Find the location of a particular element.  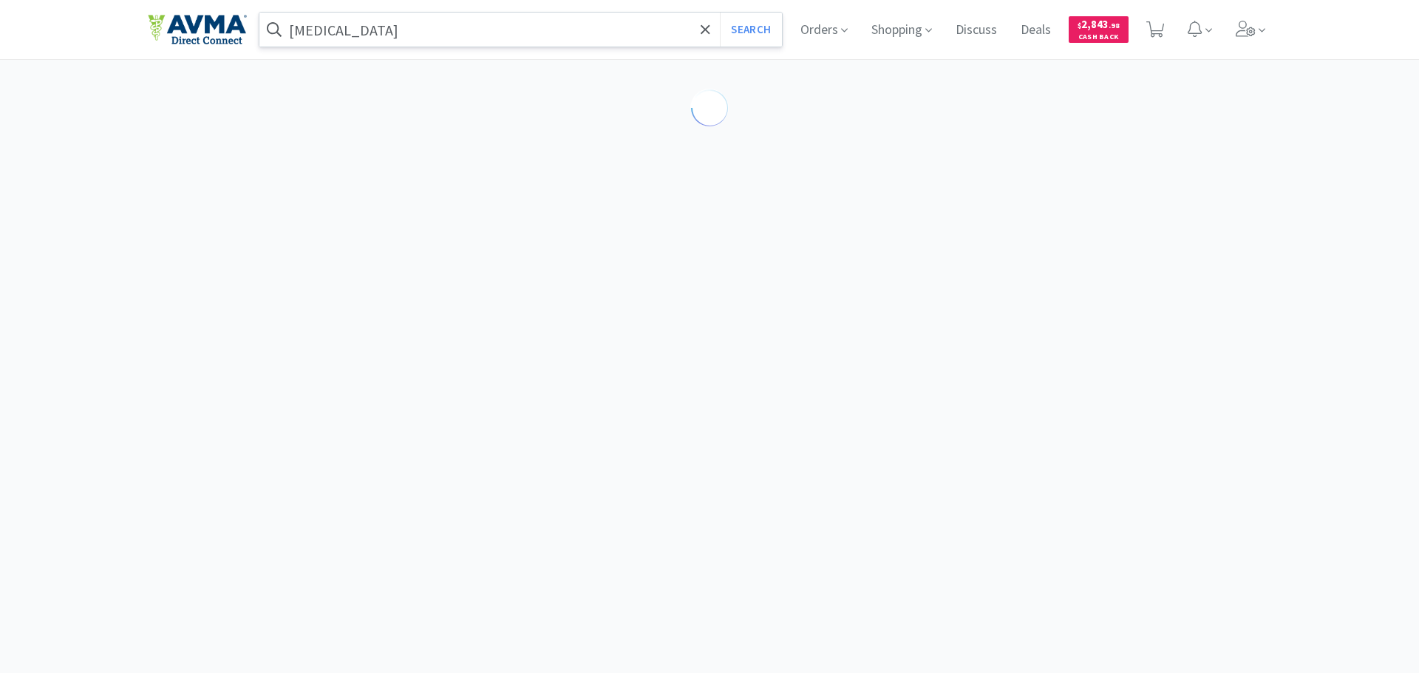

a: Deals is located at coordinates (1035, 30).